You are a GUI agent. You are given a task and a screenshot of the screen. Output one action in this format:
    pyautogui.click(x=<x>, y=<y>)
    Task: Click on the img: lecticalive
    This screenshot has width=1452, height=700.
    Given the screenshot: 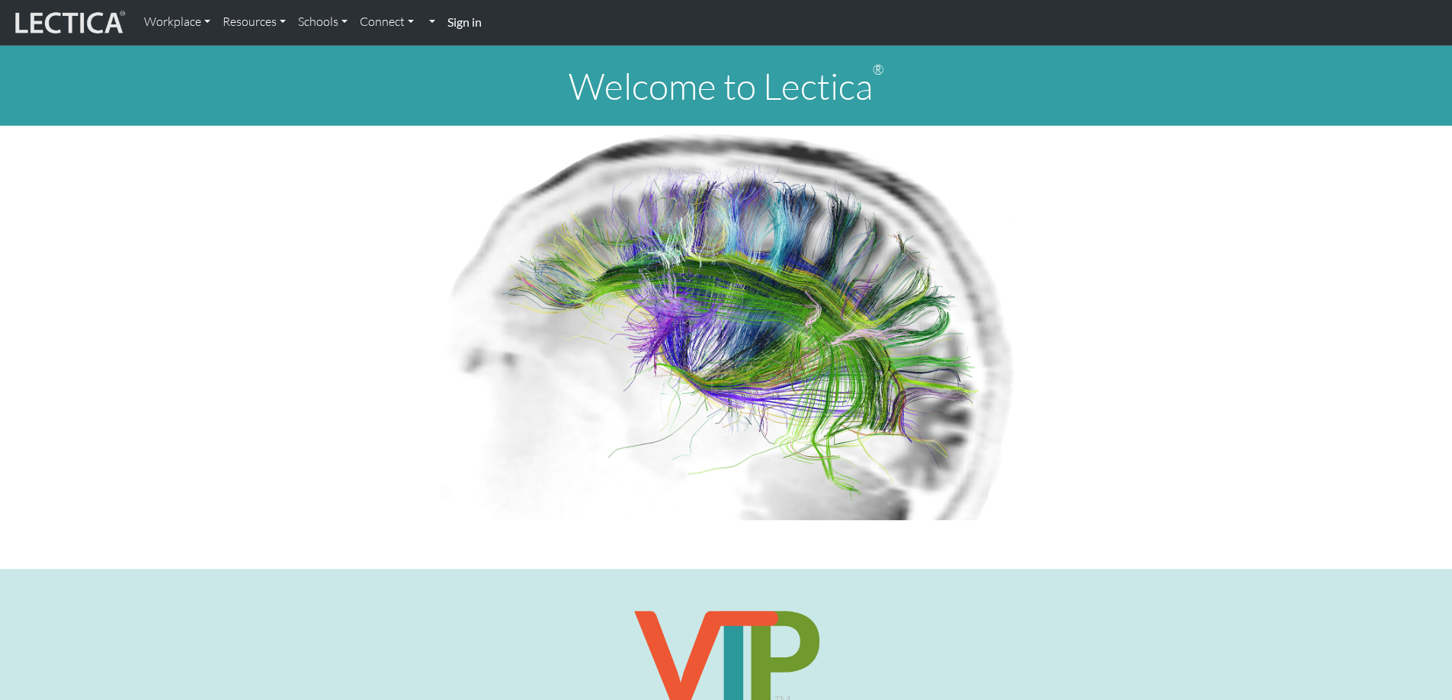 What is the action you would take?
    pyautogui.click(x=69, y=23)
    